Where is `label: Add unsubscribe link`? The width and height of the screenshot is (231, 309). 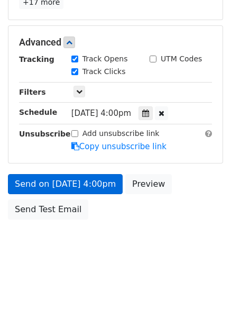
label: Add unsubscribe link is located at coordinates (121, 133).